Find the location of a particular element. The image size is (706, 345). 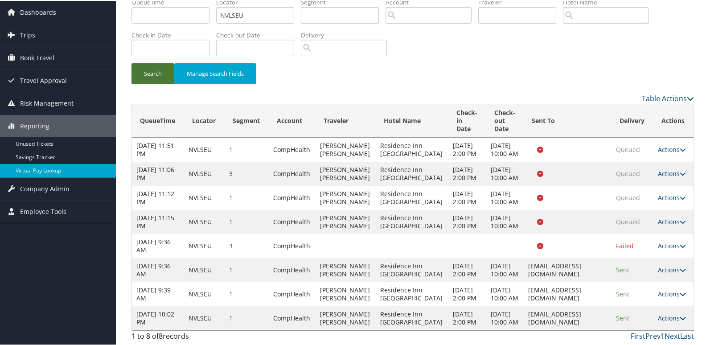

th: Traveler: activate to sort column ascending is located at coordinates (345, 120).